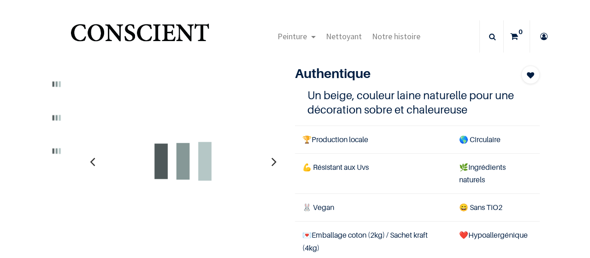  Describe the element at coordinates (396, 36) in the screenshot. I see `span: Notre histoire` at that location.